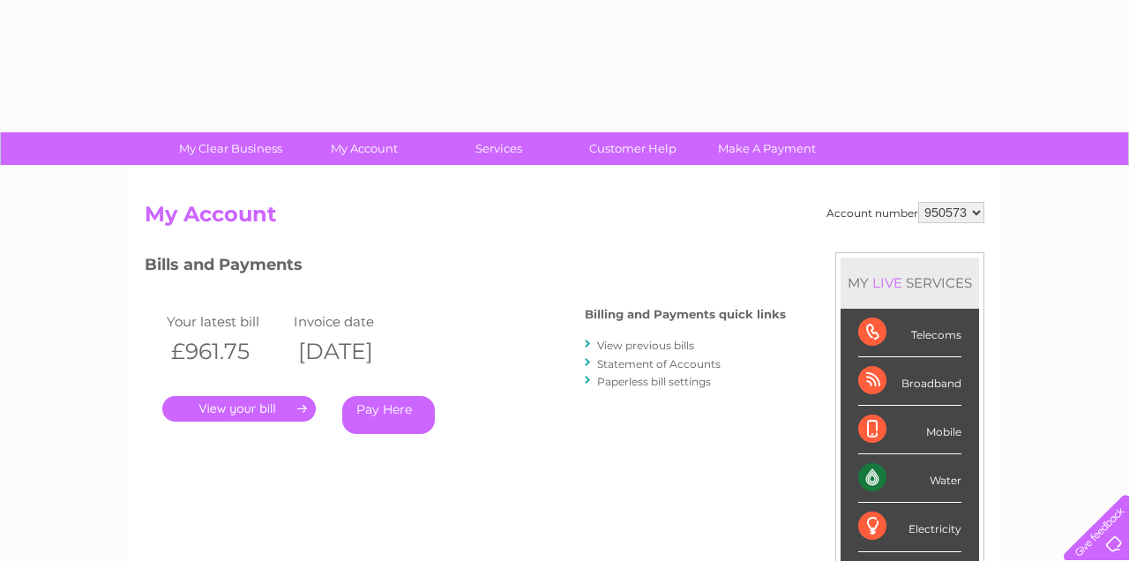 This screenshot has width=1129, height=561. Describe the element at coordinates (388, 415) in the screenshot. I see `a: Pay Here` at that location.